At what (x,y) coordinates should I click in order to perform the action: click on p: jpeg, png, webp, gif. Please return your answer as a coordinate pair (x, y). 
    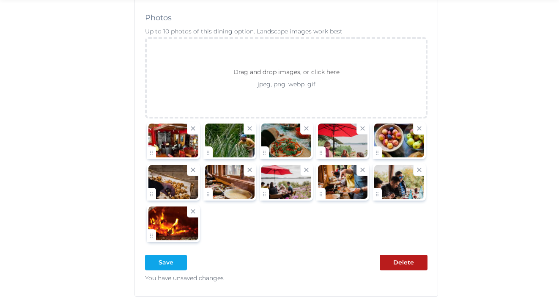
    Looking at the image, I should click on (286, 84).